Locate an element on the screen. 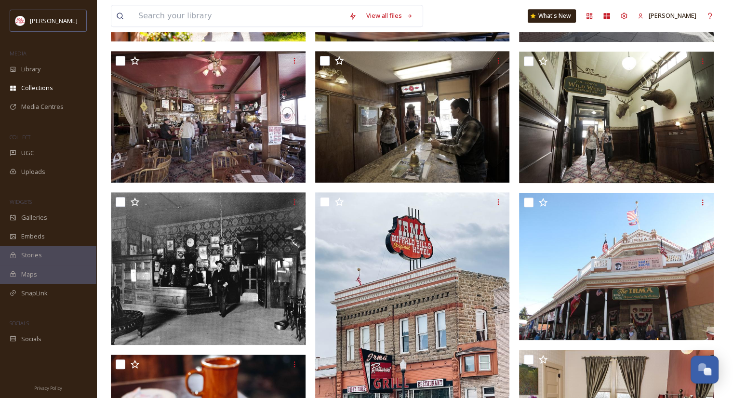 The width and height of the screenshot is (733, 398). span: Uploads is located at coordinates (33, 171).